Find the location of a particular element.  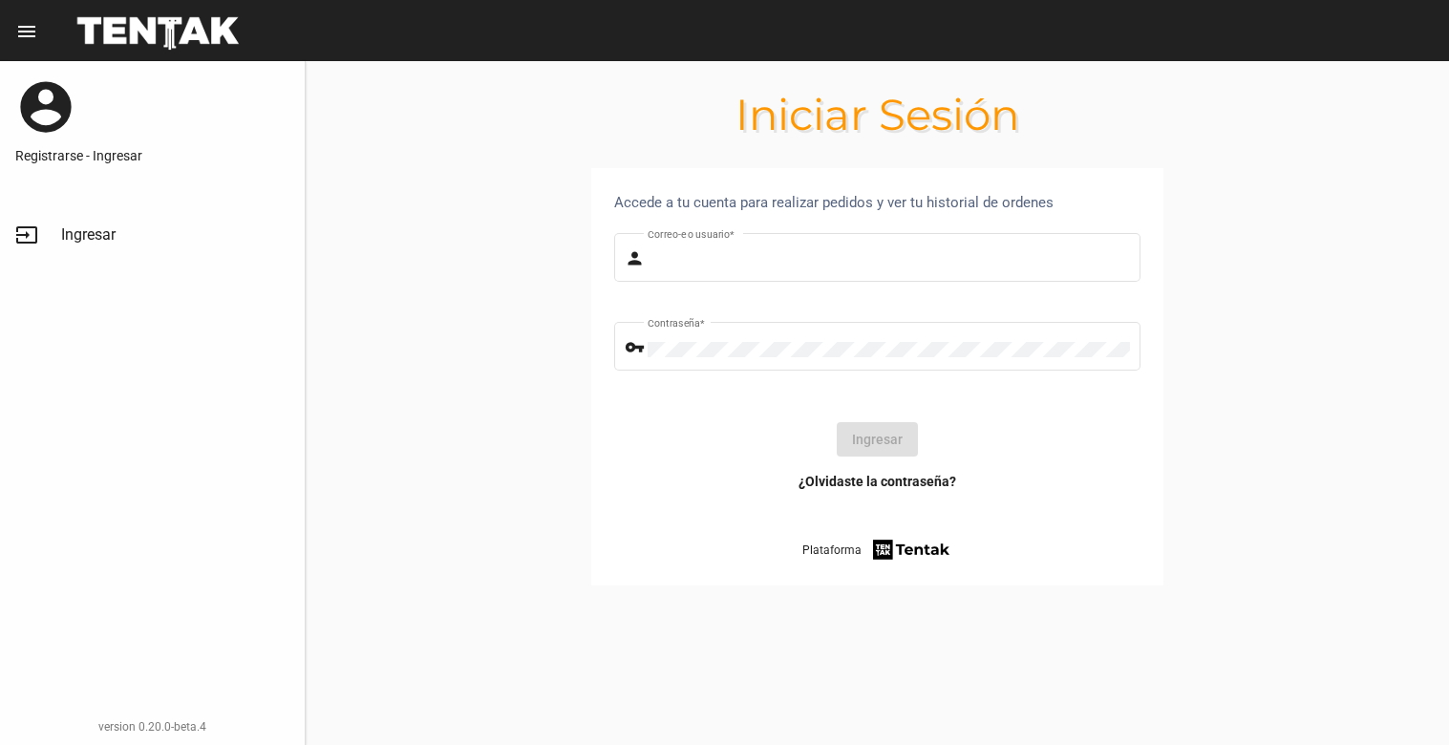

mat-icon: vpn_key is located at coordinates (636, 348).